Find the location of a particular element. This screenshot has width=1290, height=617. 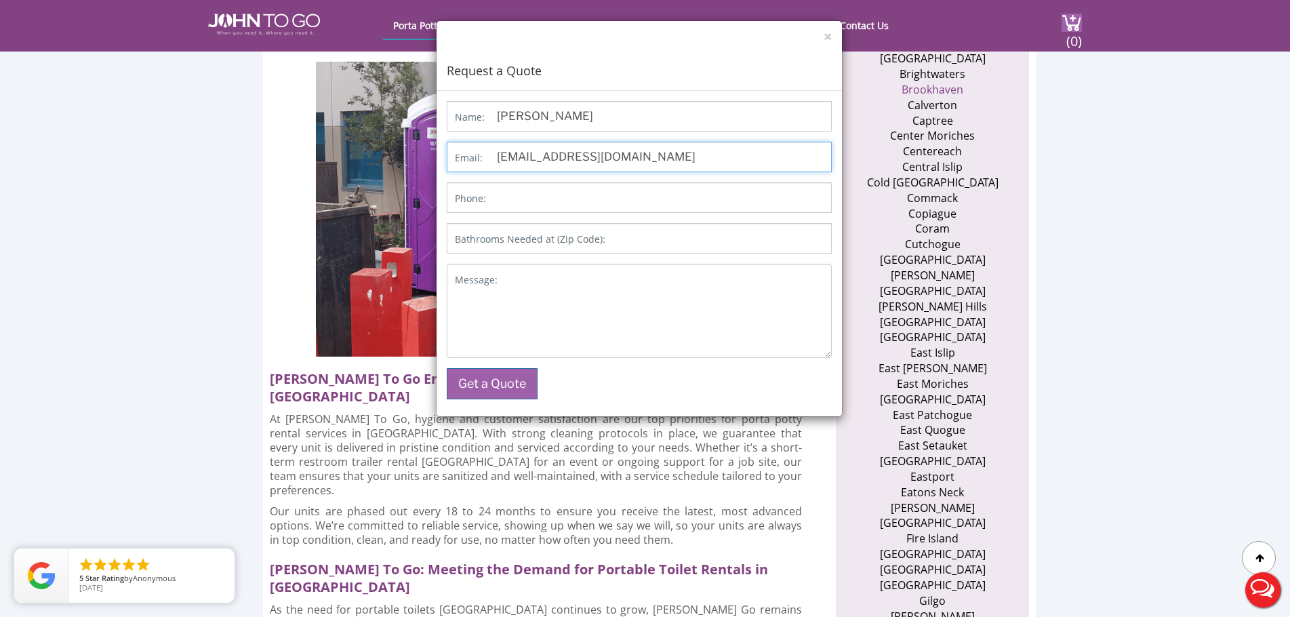

label: Bathrooms Needed at (Zip Code): is located at coordinates (530, 239).